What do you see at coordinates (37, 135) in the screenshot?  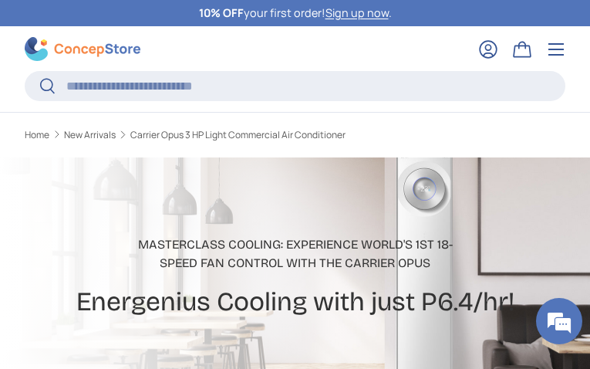 I see `a: Home` at bounding box center [37, 135].